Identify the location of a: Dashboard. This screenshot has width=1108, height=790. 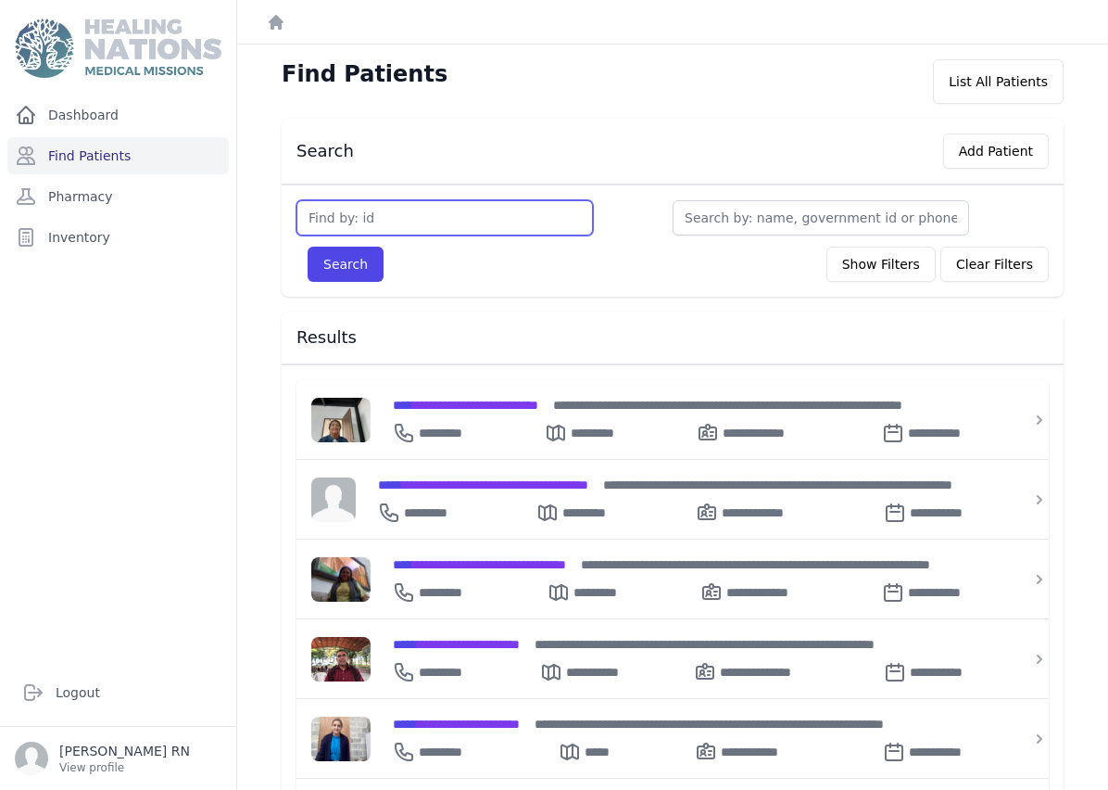
(118, 115).